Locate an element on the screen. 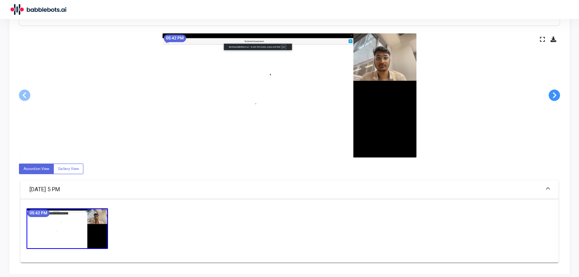 This screenshot has height=277, width=579. img: logo is located at coordinates (38, 9).